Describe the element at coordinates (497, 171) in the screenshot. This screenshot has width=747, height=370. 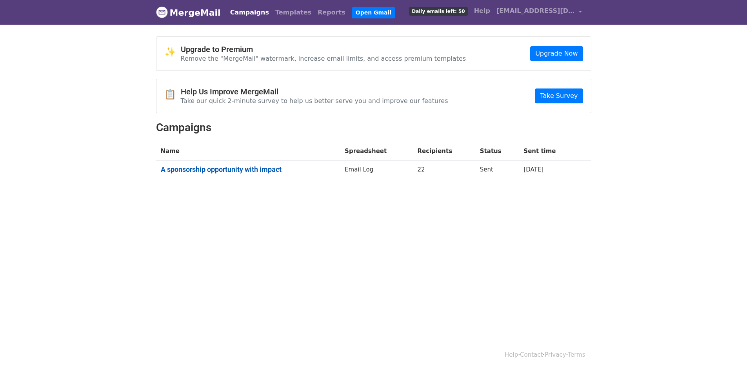
I see `td: Sent` at that location.